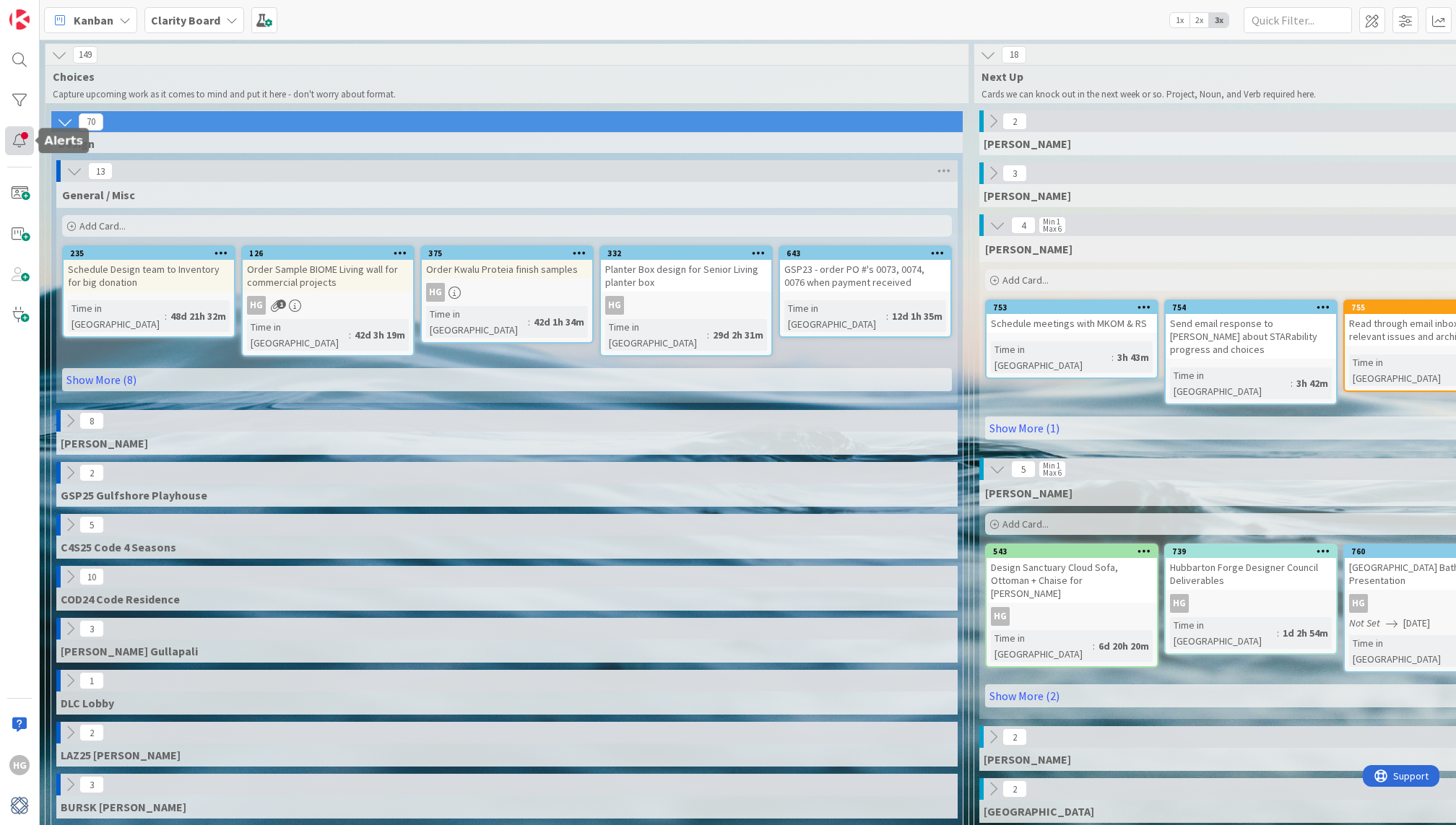  What do you see at coordinates (379, 335) in the screenshot?
I see `div: 42d 3h 19m` at bounding box center [379, 335].